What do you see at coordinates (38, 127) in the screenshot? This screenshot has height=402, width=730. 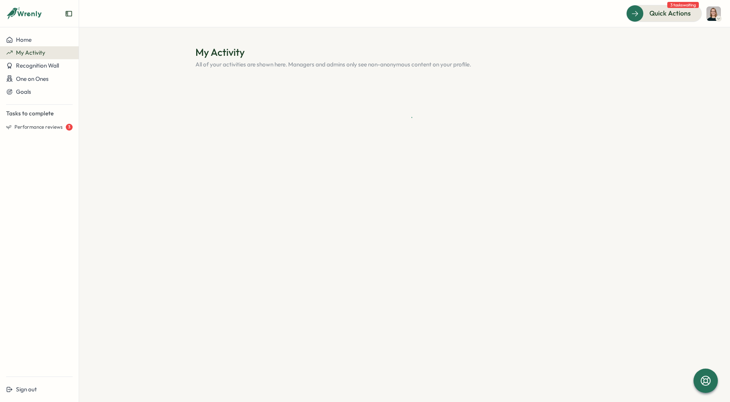 I see `span: Performance reviews` at bounding box center [38, 127].